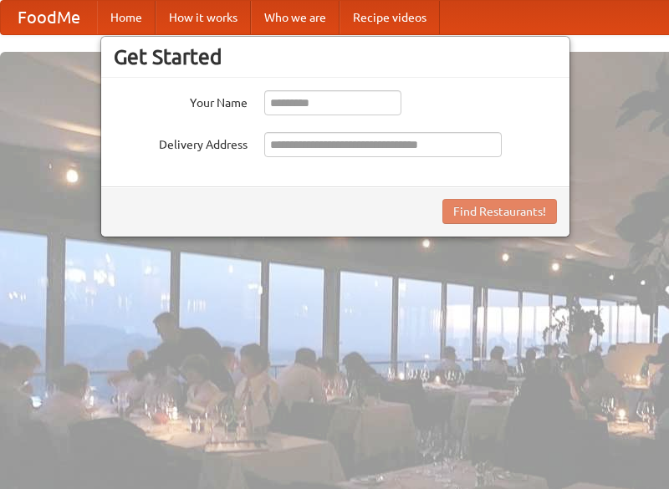  What do you see at coordinates (181, 142) in the screenshot?
I see `label: Delivery Address` at bounding box center [181, 142].